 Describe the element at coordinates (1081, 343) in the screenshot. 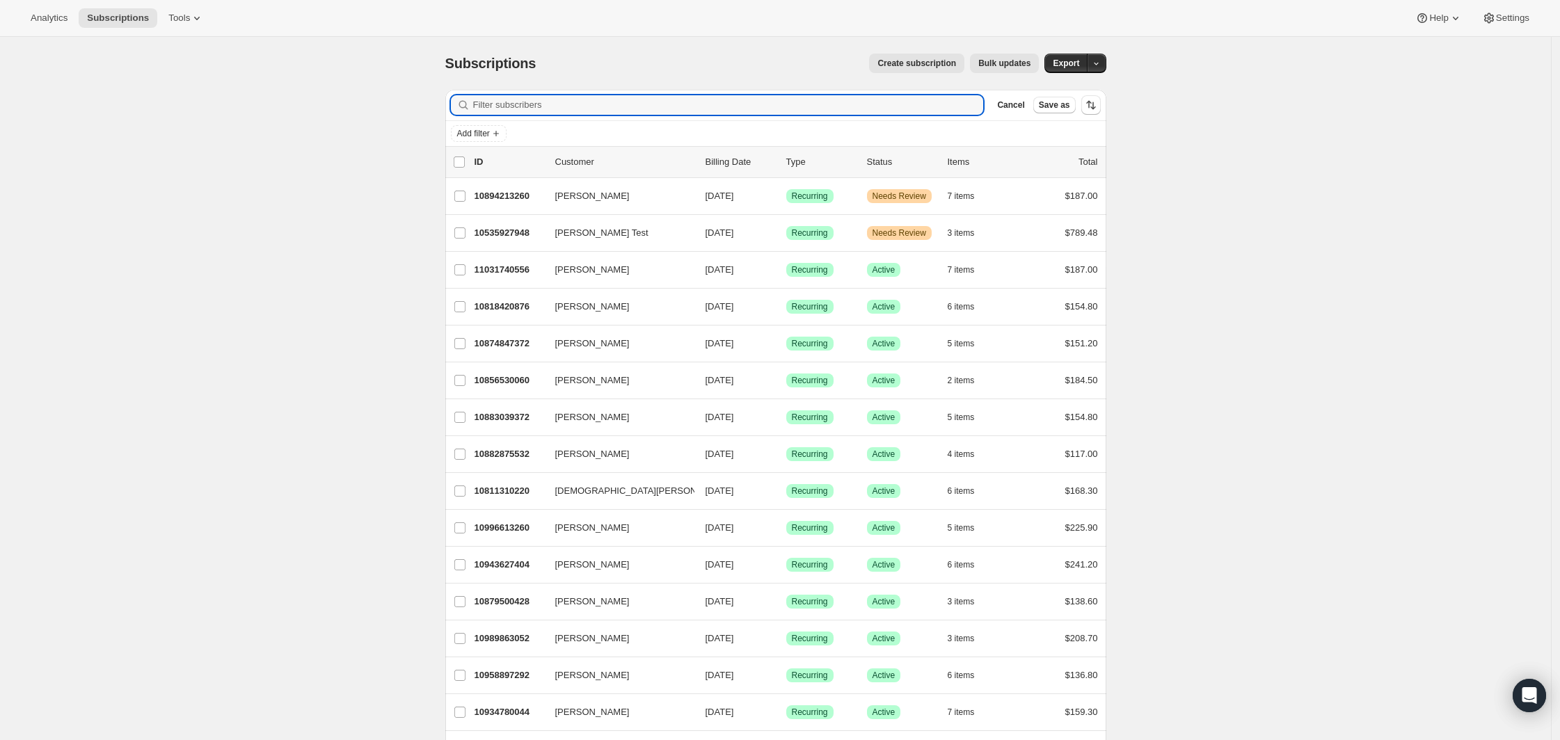

I see `span: $151.20` at that location.